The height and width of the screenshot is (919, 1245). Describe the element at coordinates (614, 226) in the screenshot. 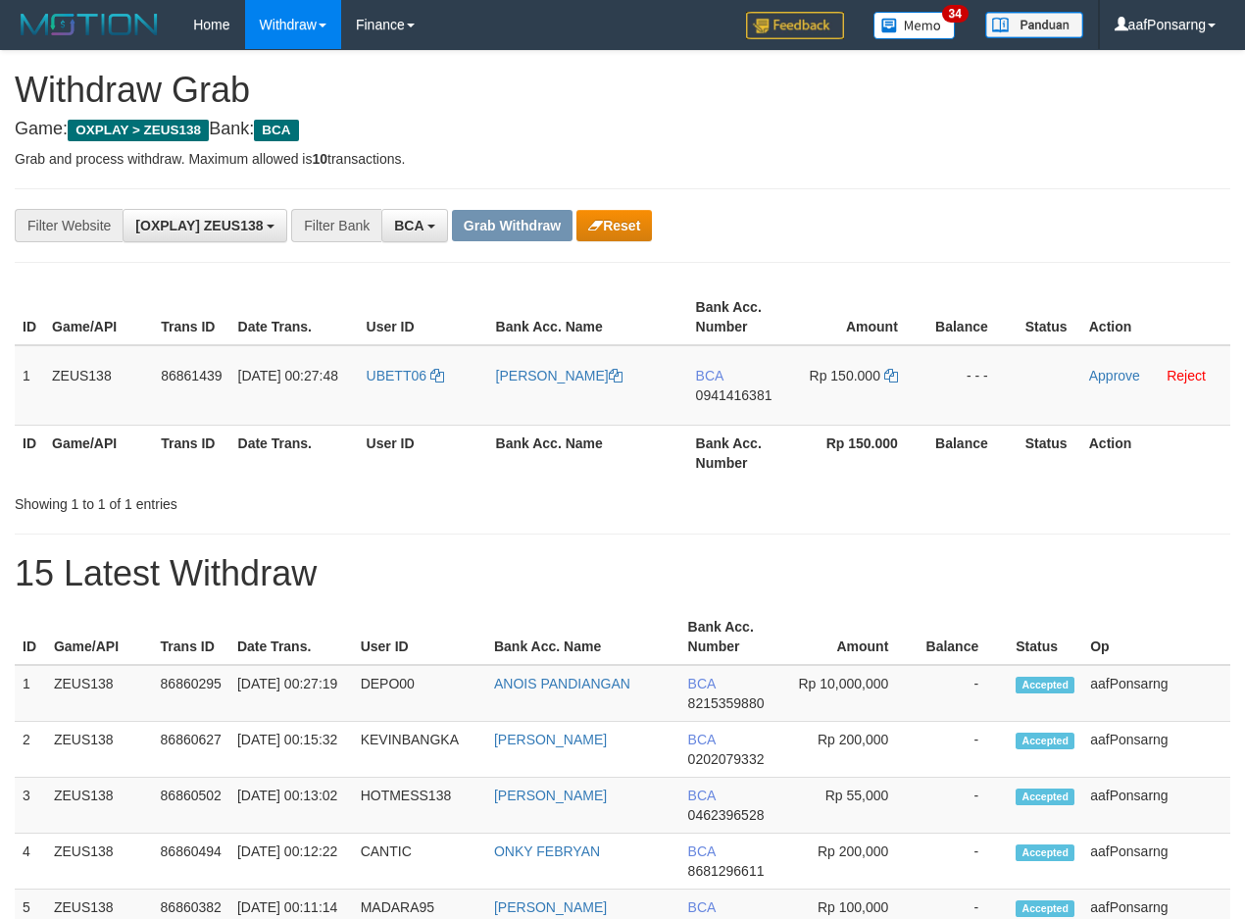

I see `button: Reset` at that location.